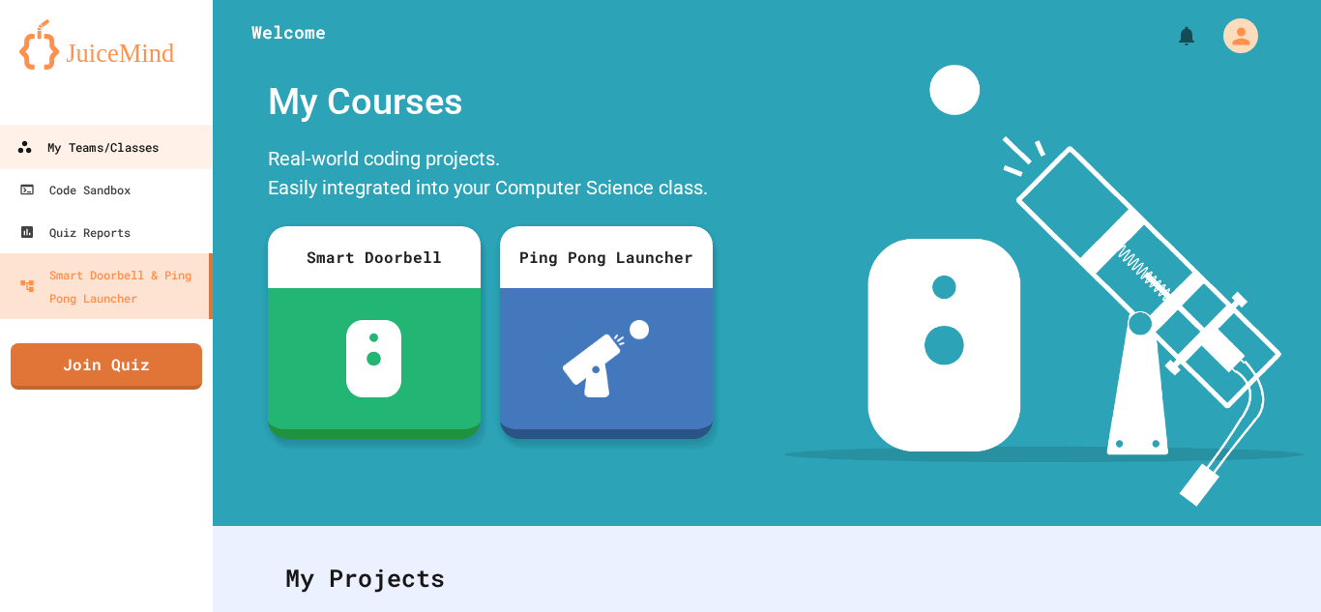 The width and height of the screenshot is (1321, 612). What do you see at coordinates (106, 44) in the screenshot?
I see `img: logo-orange.svg` at bounding box center [106, 44].